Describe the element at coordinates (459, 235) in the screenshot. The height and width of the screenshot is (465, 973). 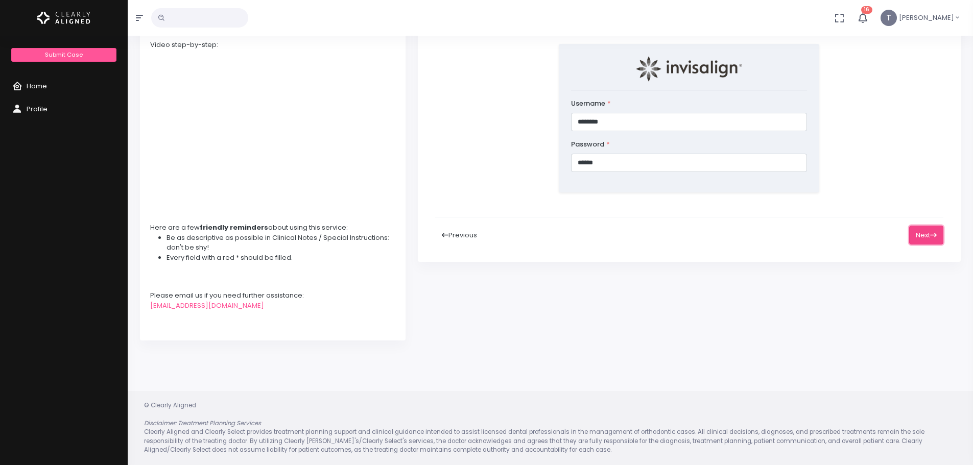
I see `button: Previous` at that location.